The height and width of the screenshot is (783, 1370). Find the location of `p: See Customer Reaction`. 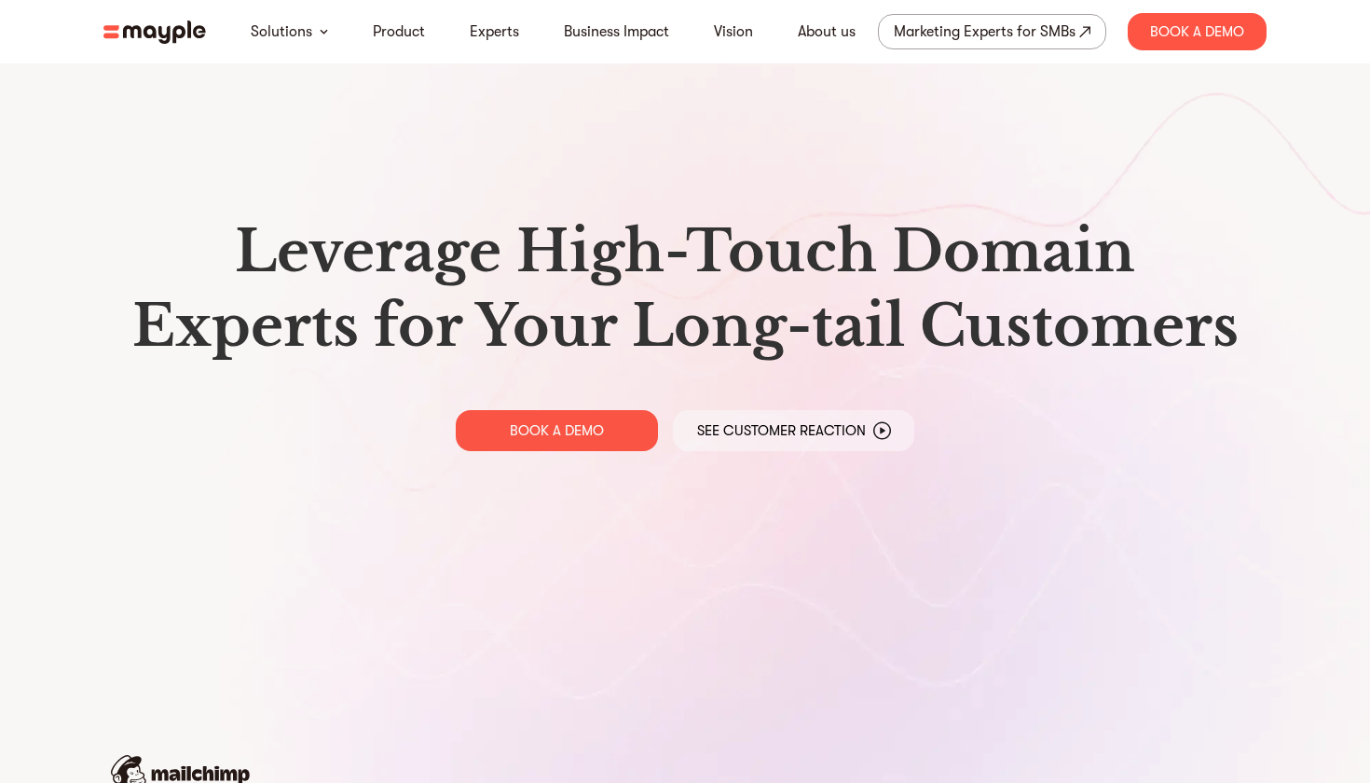

p: See Customer Reaction is located at coordinates (781, 430).